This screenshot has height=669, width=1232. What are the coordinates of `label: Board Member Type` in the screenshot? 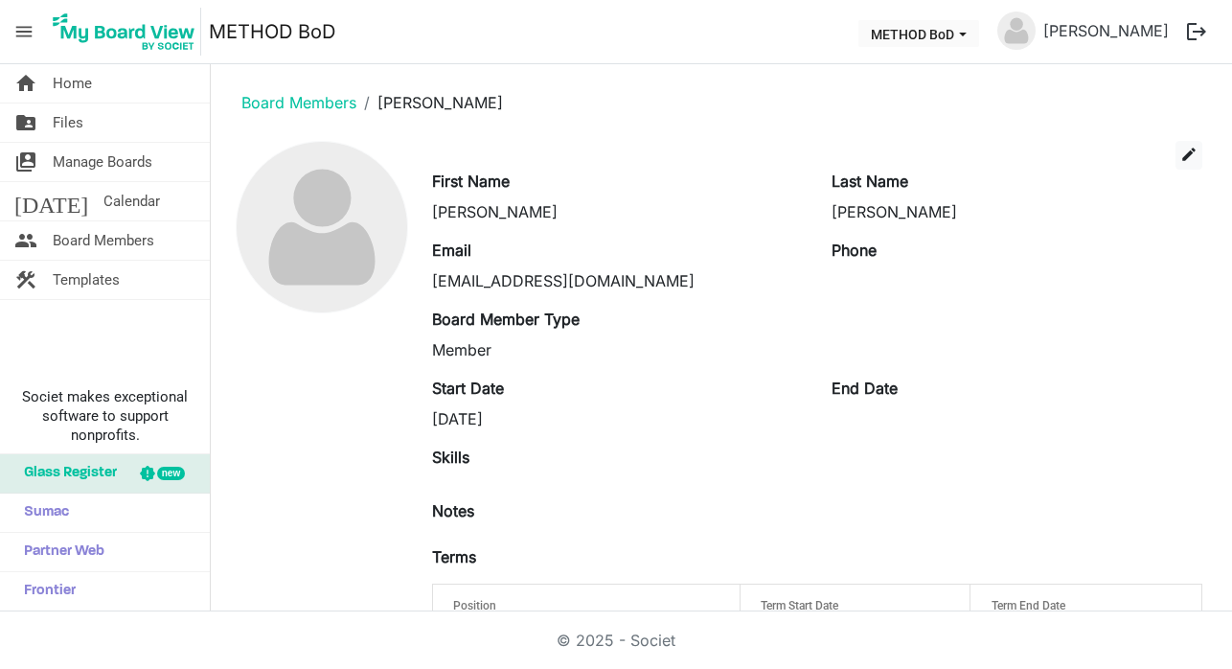 It's located at (506, 319).